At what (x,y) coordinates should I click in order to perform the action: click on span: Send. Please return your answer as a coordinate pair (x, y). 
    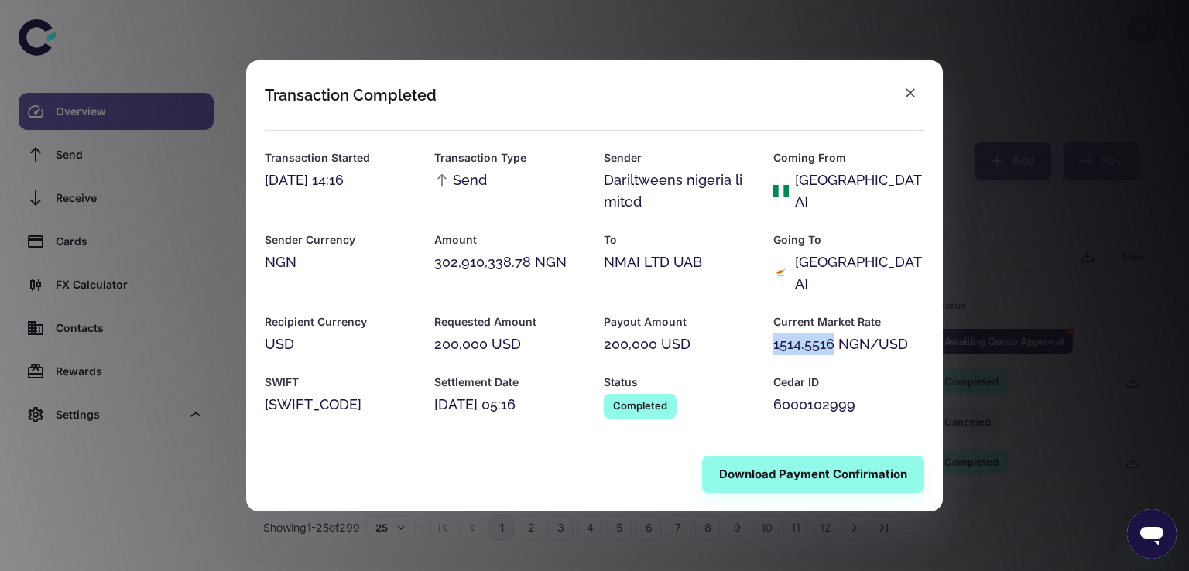
    Looking at the image, I should click on (461, 180).